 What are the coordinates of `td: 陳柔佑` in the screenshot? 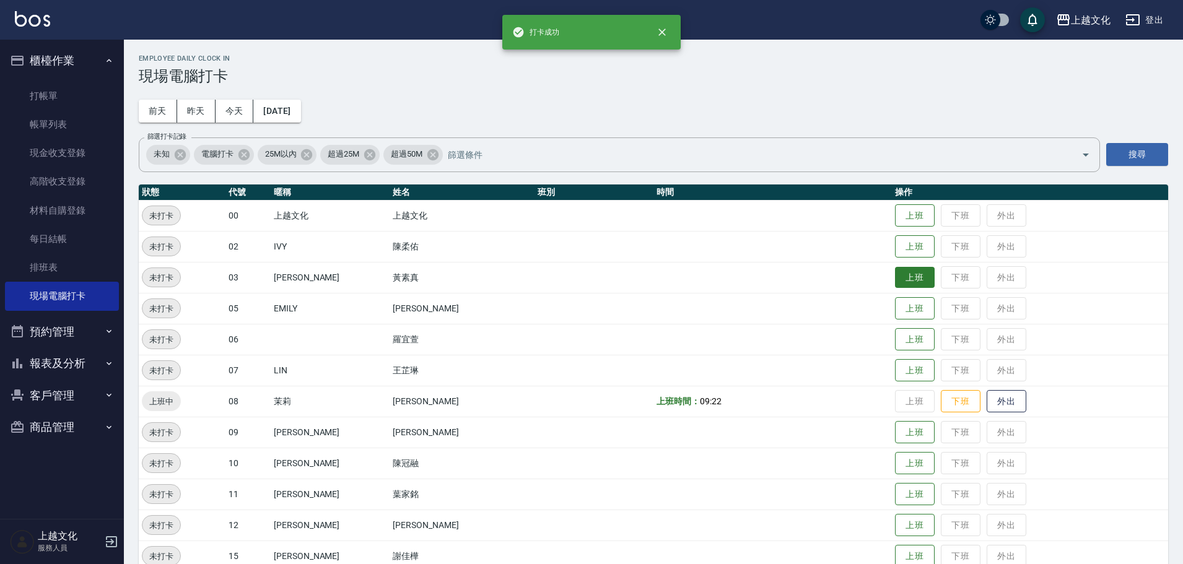 It's located at (462, 246).